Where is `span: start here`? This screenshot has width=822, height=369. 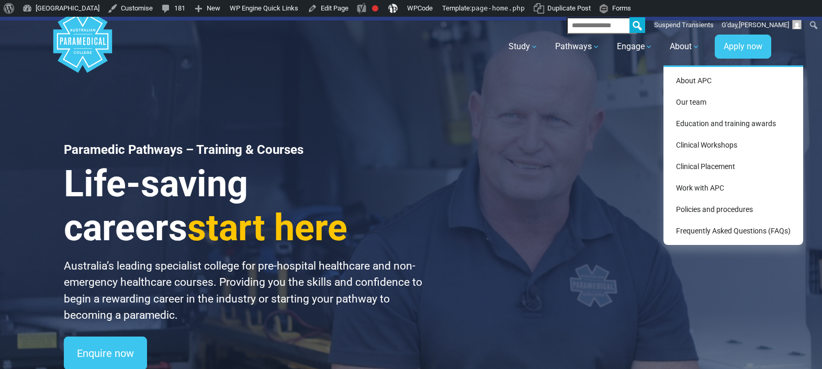 span: start here is located at coordinates (267, 228).